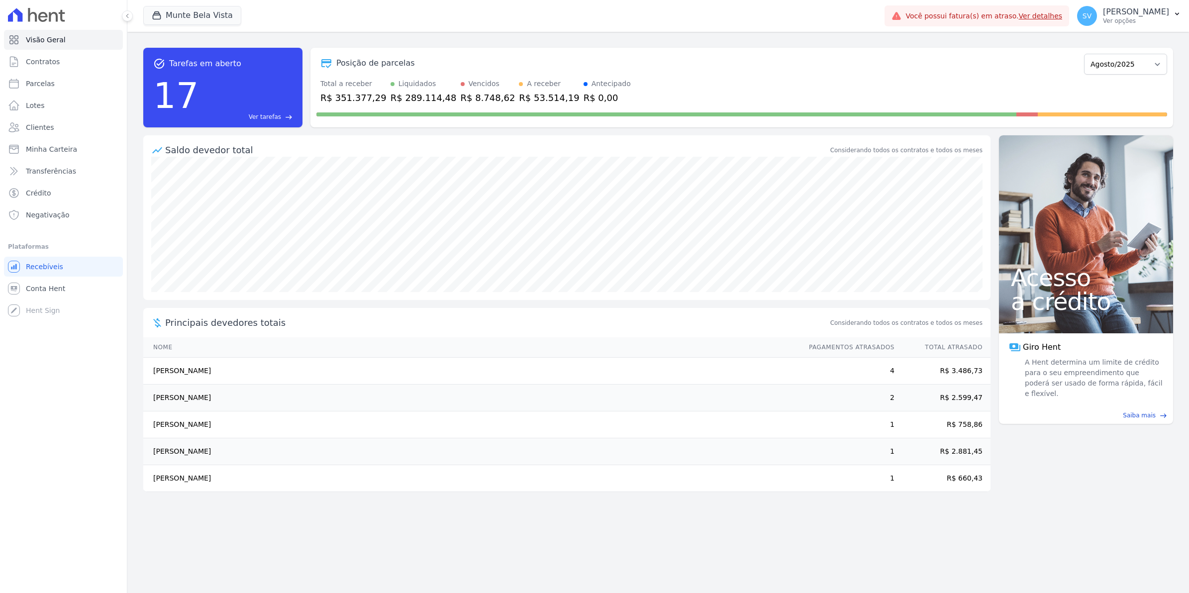  What do you see at coordinates (1042, 347) in the screenshot?
I see `span: Giro Hent` at bounding box center [1042, 347].